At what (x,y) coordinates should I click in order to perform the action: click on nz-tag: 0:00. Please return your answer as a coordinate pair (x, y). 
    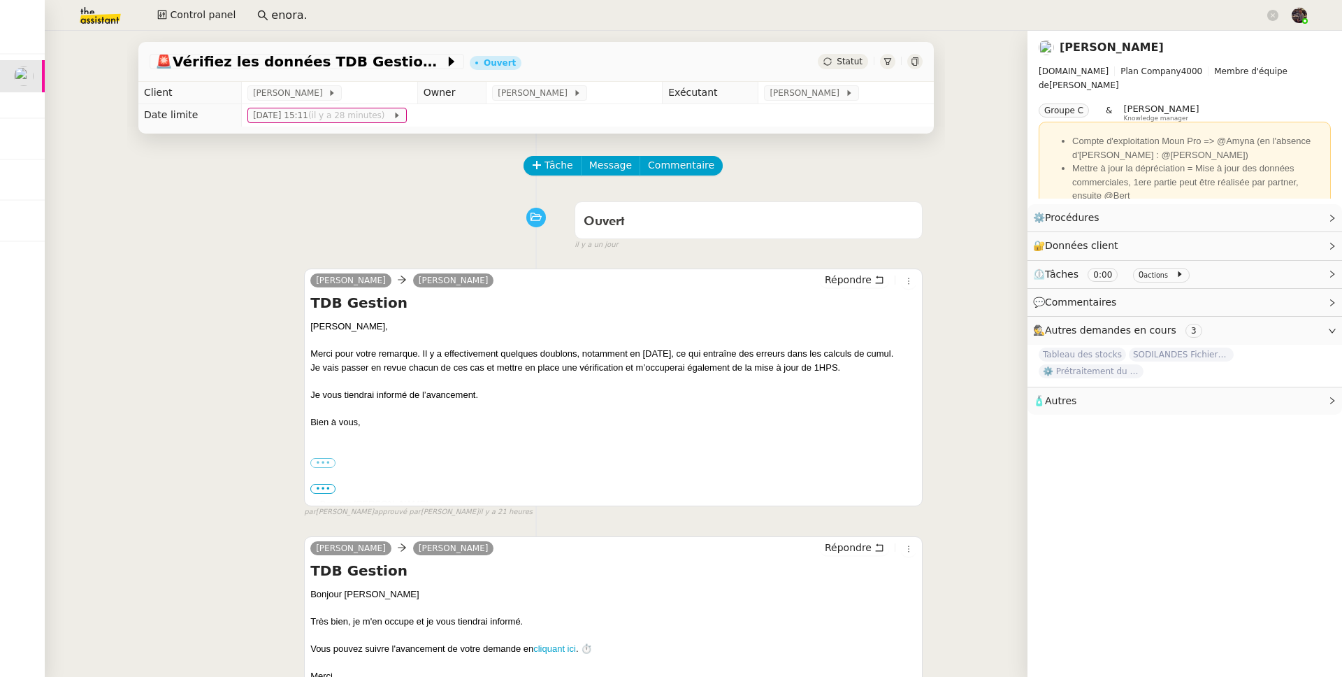
    Looking at the image, I should click on (1102, 275).